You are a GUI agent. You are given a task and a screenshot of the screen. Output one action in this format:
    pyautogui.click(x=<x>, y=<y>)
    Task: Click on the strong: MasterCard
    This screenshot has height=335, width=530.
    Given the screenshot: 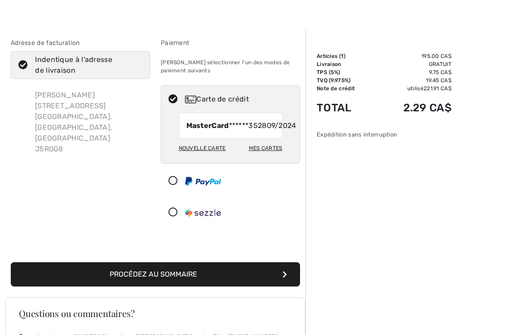 What is the action you would take?
    pyautogui.click(x=208, y=125)
    